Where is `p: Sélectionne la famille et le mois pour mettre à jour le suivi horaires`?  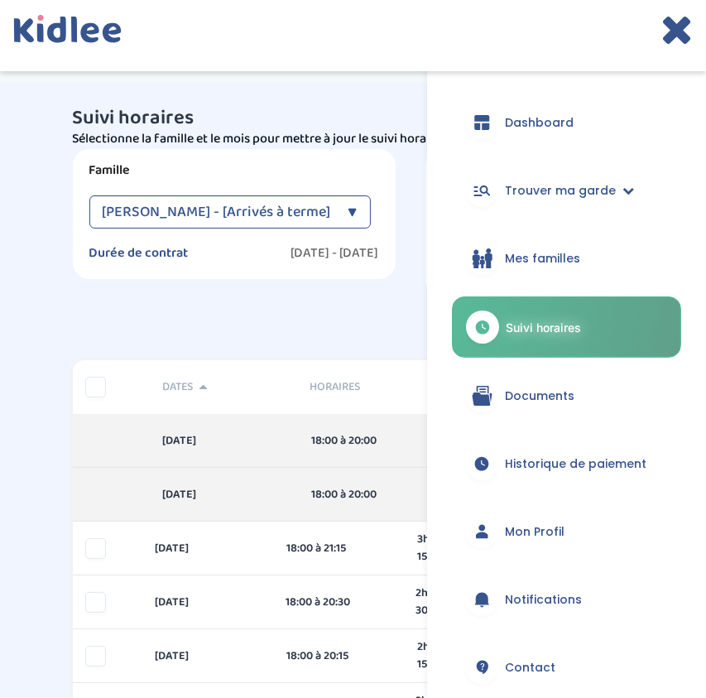 p: Sélectionne la famille et le mois pour mettre à jour le suivi horaires is located at coordinates (353, 139).